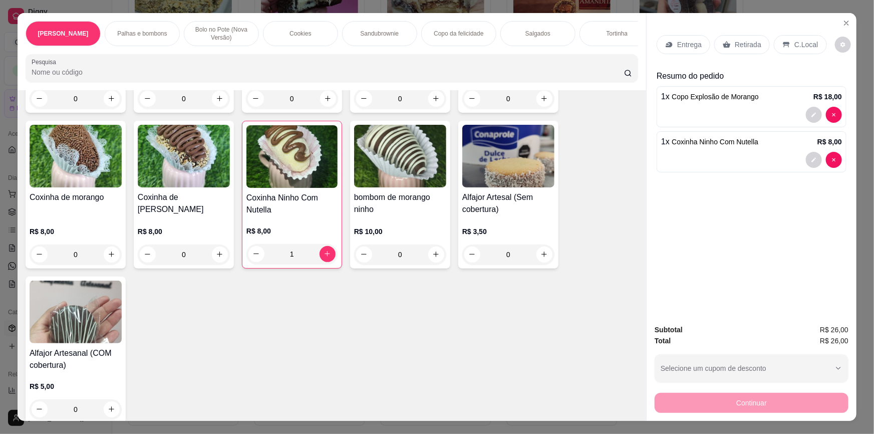  I want to click on p: Bolo no Pote (Nova Versão), so click(221, 34).